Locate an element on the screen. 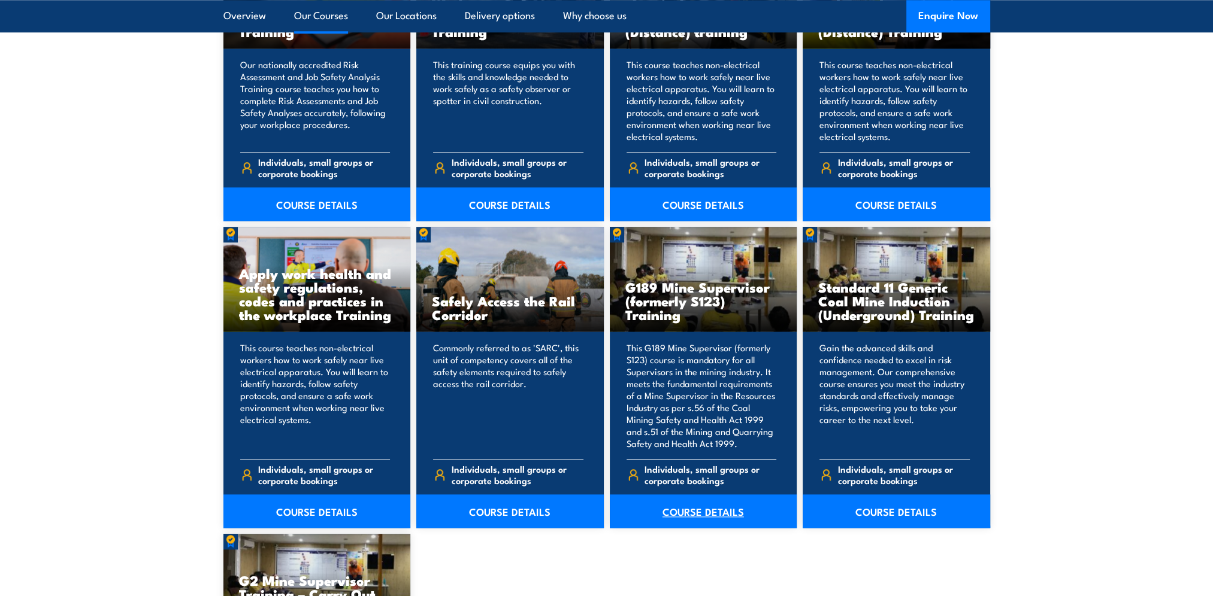 The height and width of the screenshot is (596, 1213). p: Gain the advanced skills and confidence needed to excel in risk management. Our comprehensive cou... is located at coordinates (894, 396).